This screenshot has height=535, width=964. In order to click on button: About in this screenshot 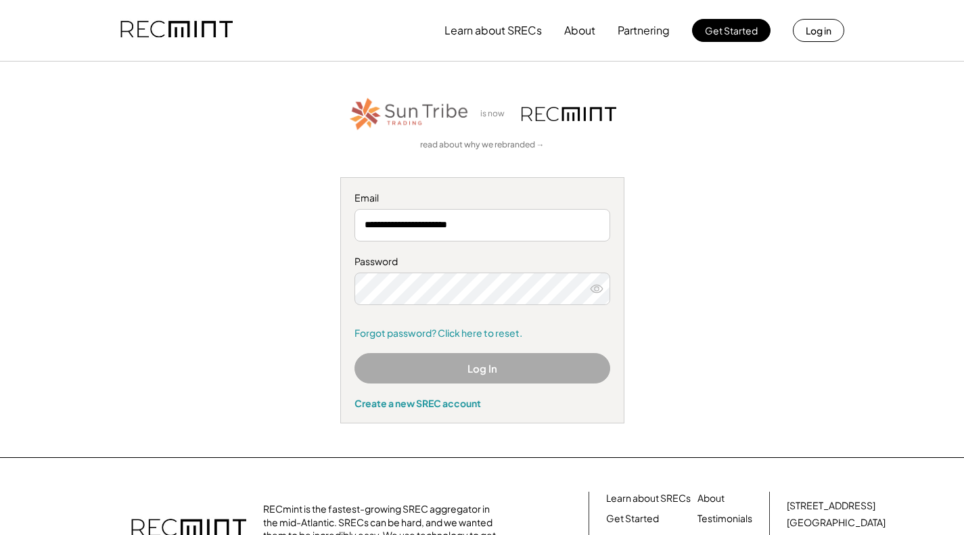, I will do `click(580, 30)`.